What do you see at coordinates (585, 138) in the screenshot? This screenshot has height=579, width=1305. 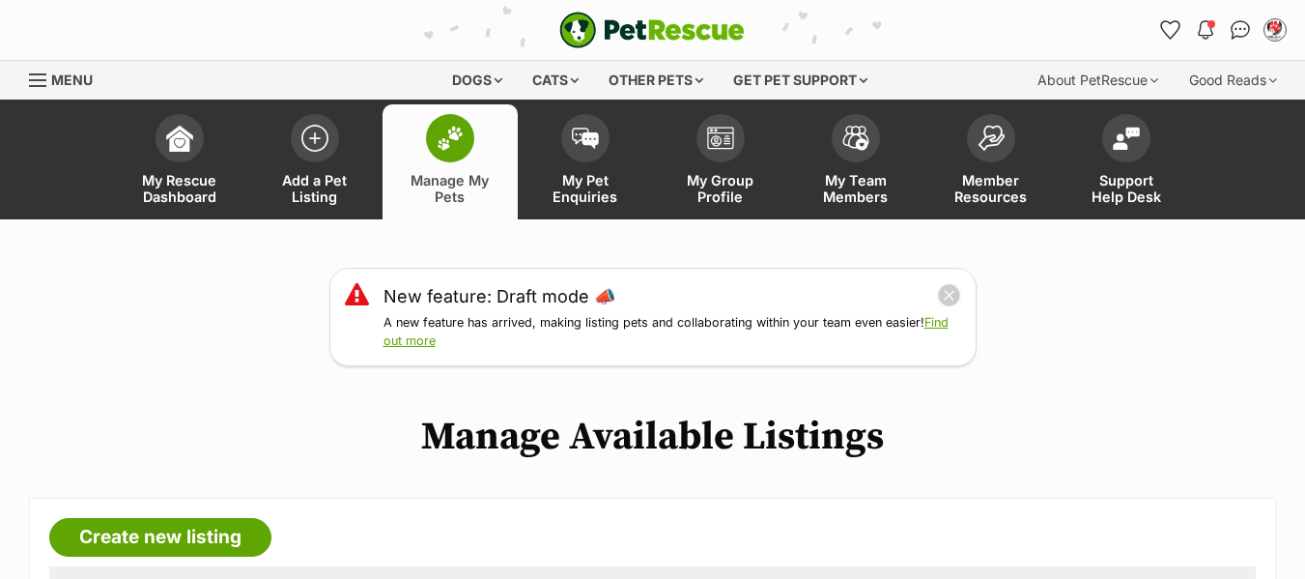 I see `img: pet-enquiries-icon-7e3ad2cf08bfb03b45e93fb7055b45f3efa6380592205ae92323e6603595dc1f.svg` at bounding box center [585, 138].